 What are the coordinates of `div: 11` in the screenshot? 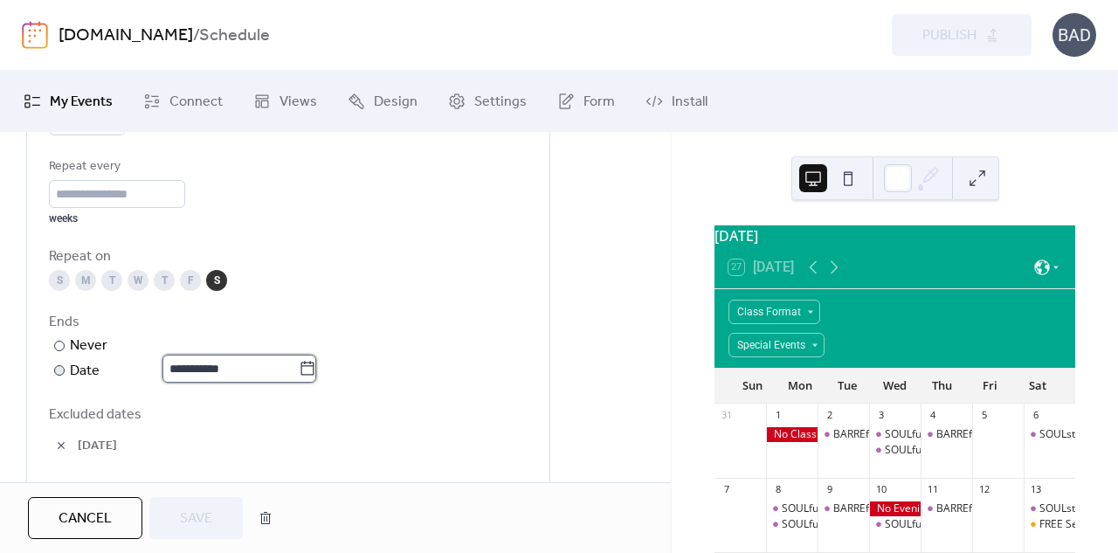 It's located at (932, 489).